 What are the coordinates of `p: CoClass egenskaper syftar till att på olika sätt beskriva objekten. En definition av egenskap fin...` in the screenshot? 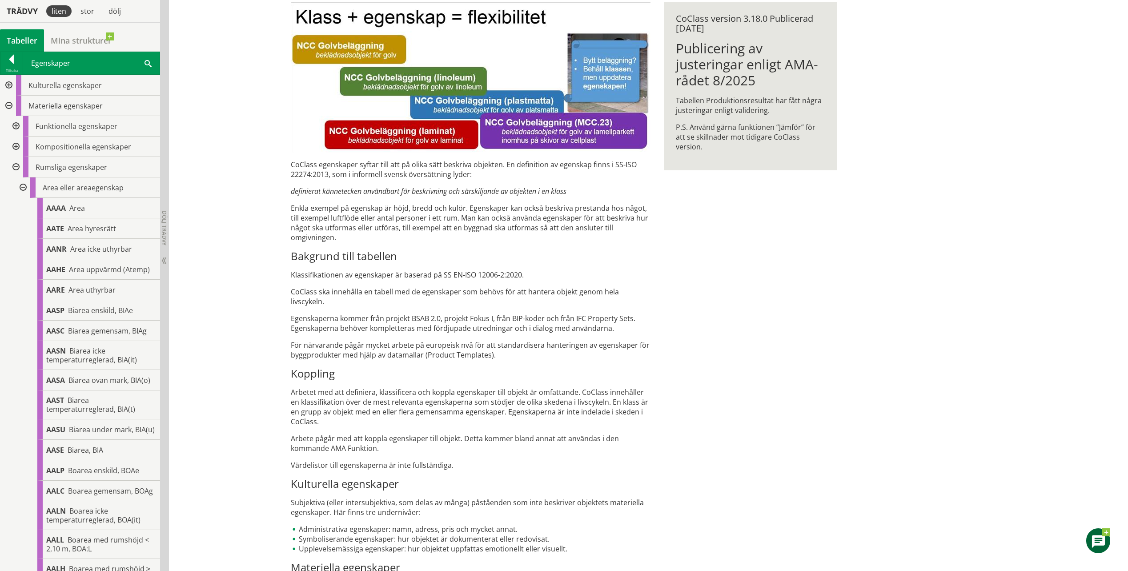 It's located at (470, 169).